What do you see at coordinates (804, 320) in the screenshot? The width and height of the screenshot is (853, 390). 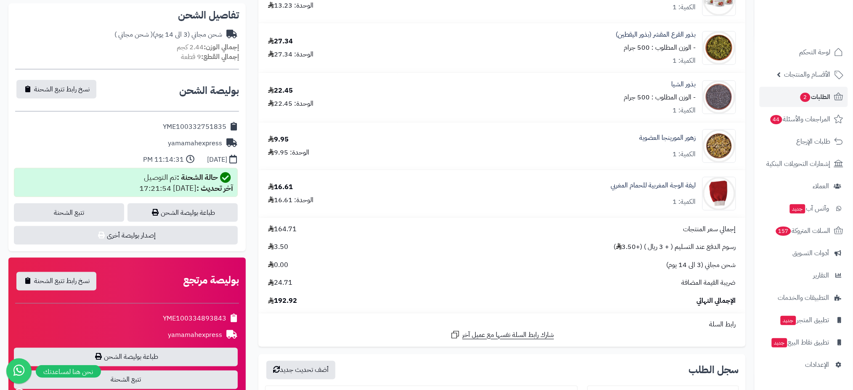 I see `span: تطبيق المتجر` at bounding box center [804, 320].